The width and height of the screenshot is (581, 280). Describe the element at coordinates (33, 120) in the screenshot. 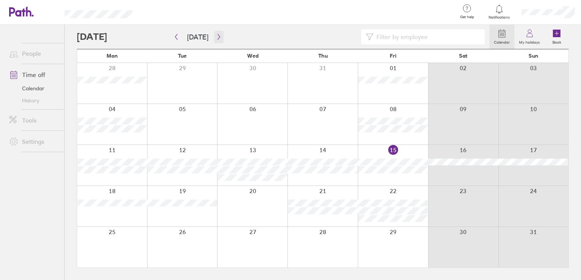

I see `a: Tools` at that location.